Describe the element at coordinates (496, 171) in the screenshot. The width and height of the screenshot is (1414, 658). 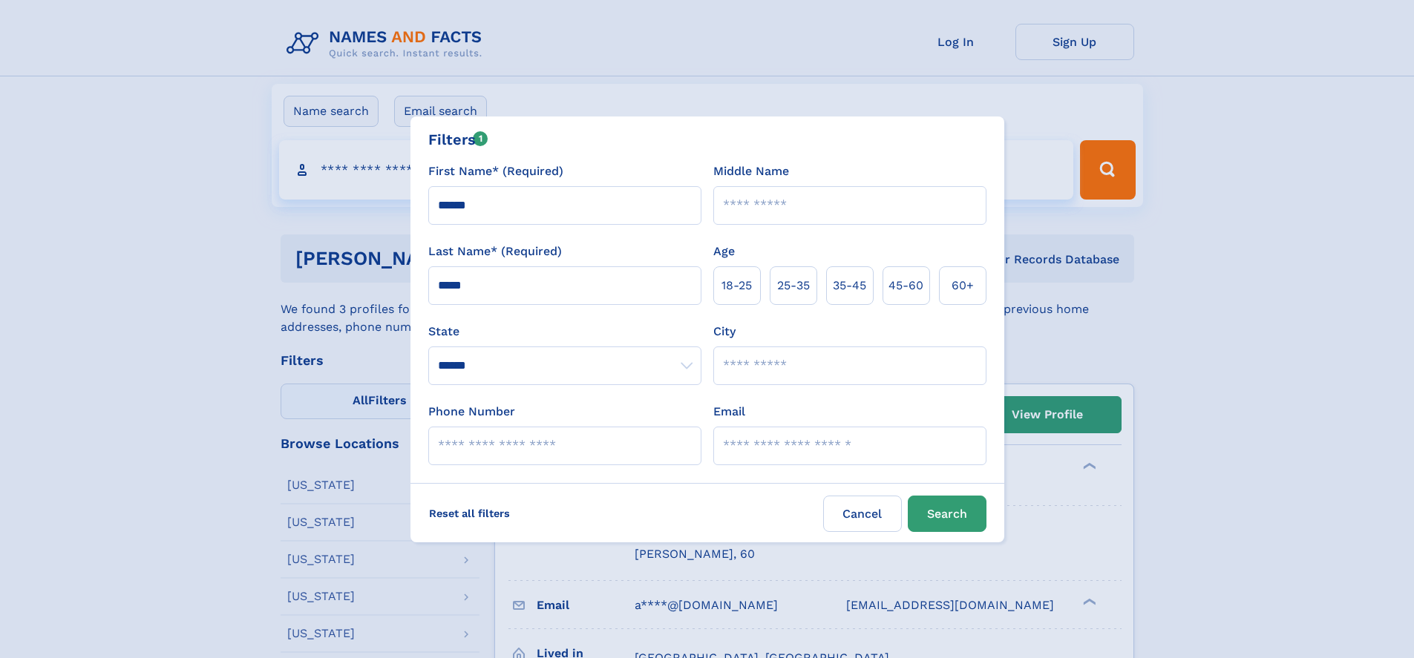
I see `label: First Name* (Required)` at that location.